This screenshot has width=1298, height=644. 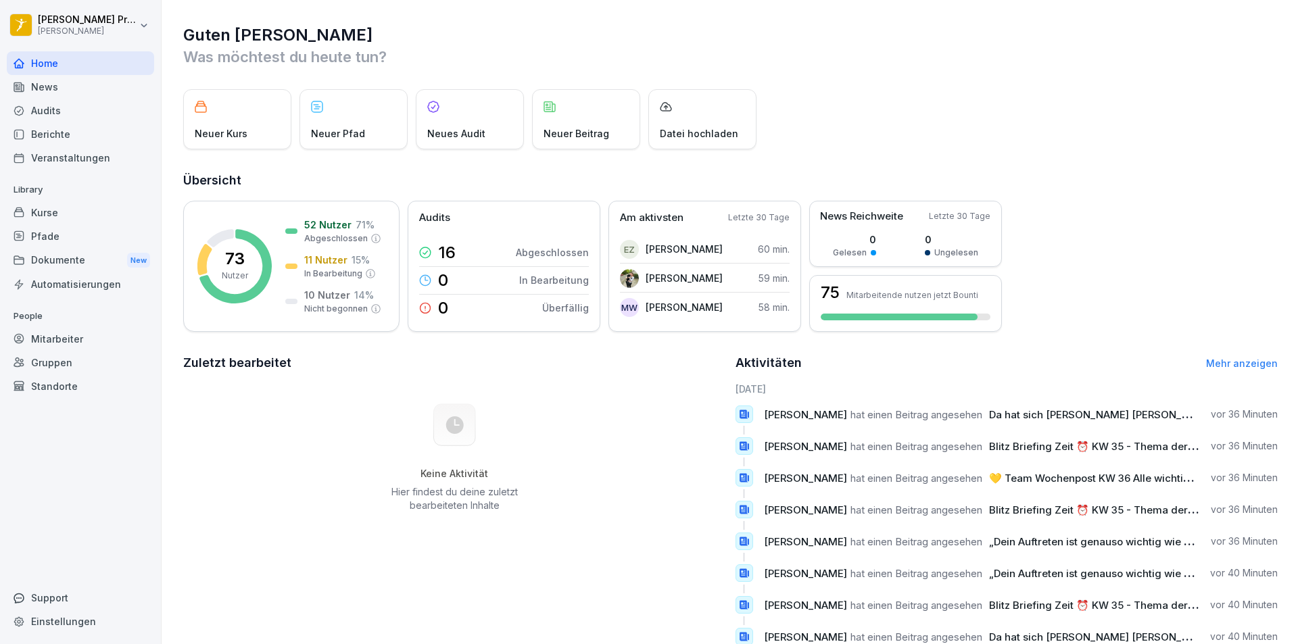 What do you see at coordinates (565, 308) in the screenshot?
I see `p: Überfällig` at bounding box center [565, 308].